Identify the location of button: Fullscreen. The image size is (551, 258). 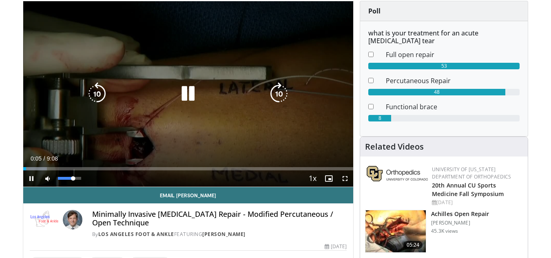
(345, 178).